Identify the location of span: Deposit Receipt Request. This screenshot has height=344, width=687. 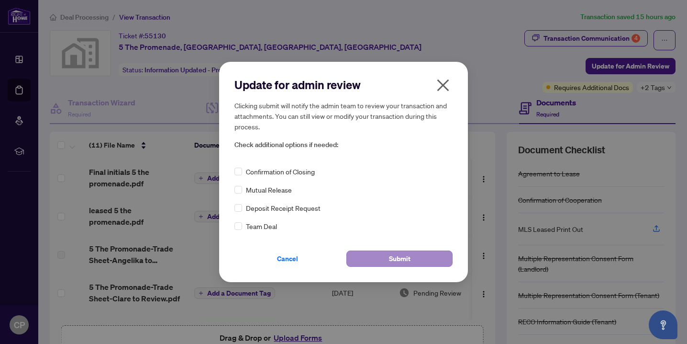
(283, 208).